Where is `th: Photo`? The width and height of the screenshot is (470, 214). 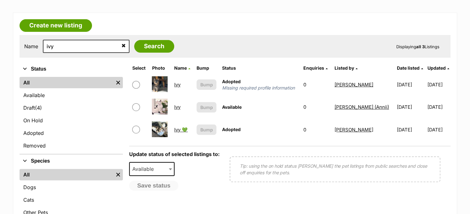 th: Photo is located at coordinates (160, 68).